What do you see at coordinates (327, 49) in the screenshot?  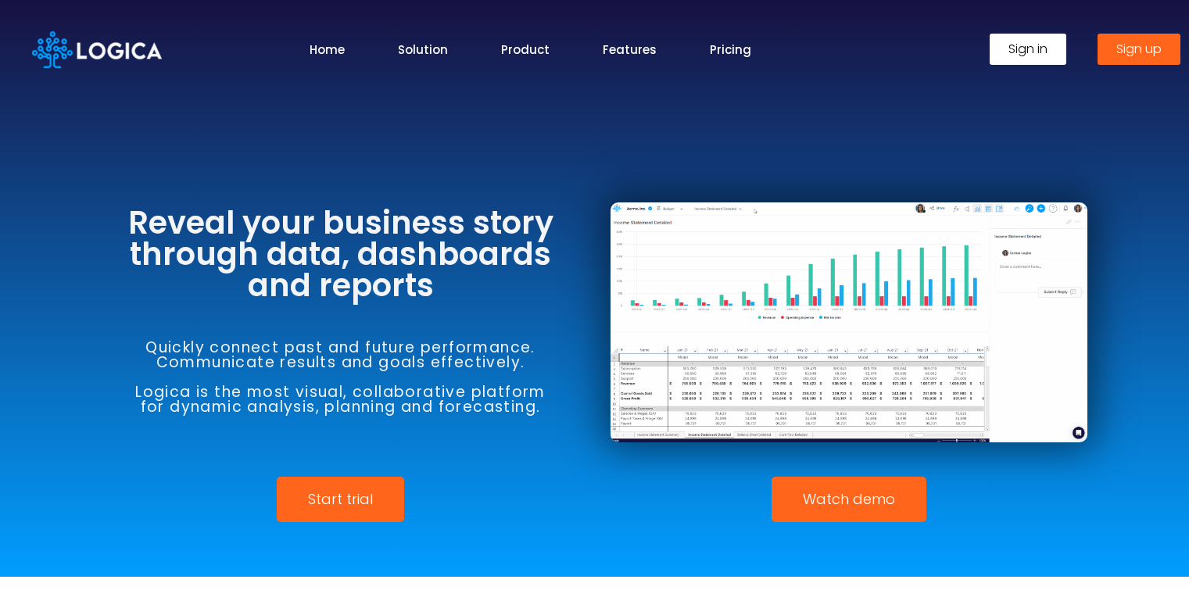 I see `a: Home` at bounding box center [327, 49].